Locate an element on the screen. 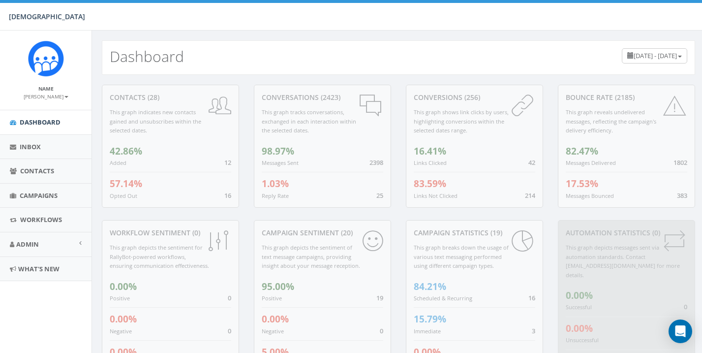 This screenshot has width=702, height=353. small: Reply Rate is located at coordinates (275, 195).